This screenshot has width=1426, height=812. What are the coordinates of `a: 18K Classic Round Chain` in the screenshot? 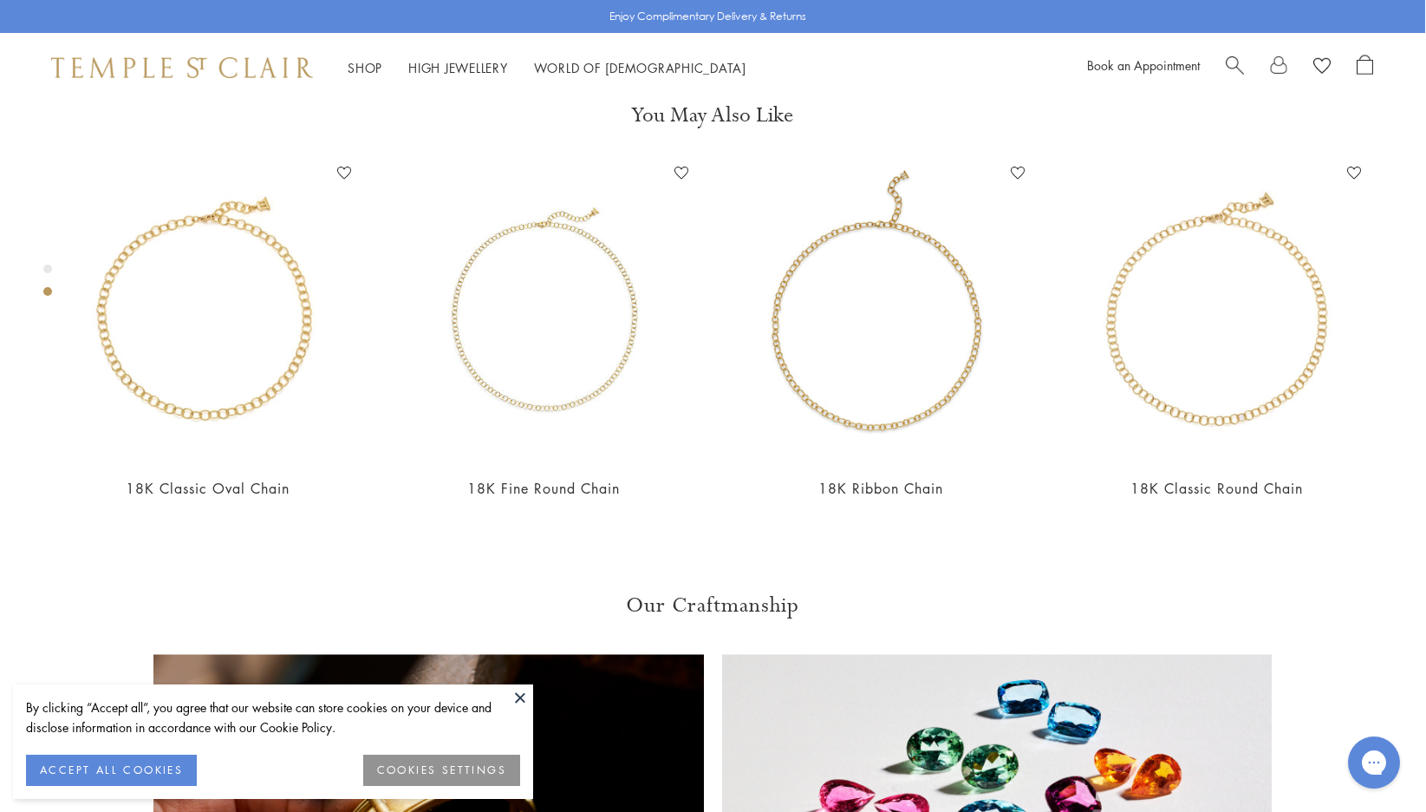 It's located at (1217, 488).